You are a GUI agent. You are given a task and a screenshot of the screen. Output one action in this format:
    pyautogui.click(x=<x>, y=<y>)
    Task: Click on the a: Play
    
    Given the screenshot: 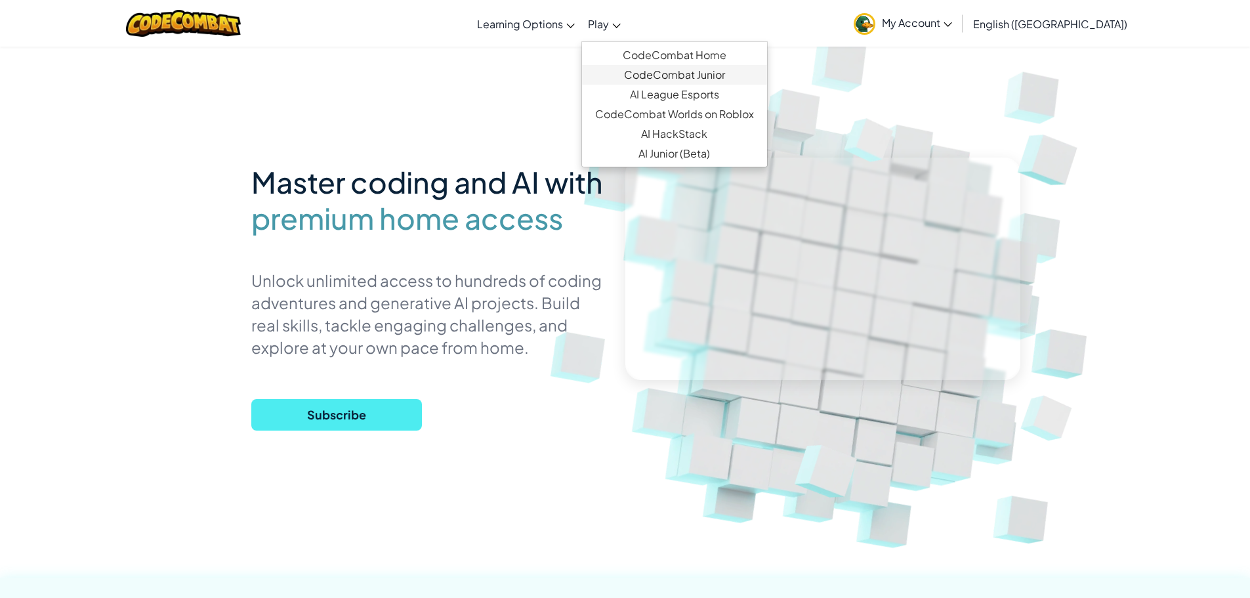 What is the action you would take?
    pyautogui.click(x=604, y=24)
    